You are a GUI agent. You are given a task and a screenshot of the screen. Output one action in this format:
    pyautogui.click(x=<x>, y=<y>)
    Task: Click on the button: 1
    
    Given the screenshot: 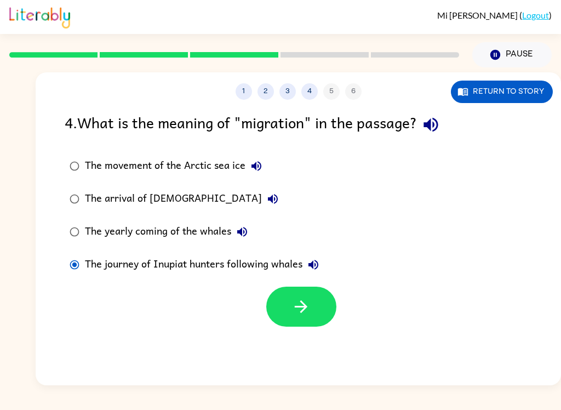 What is the action you would take?
    pyautogui.click(x=244, y=92)
    